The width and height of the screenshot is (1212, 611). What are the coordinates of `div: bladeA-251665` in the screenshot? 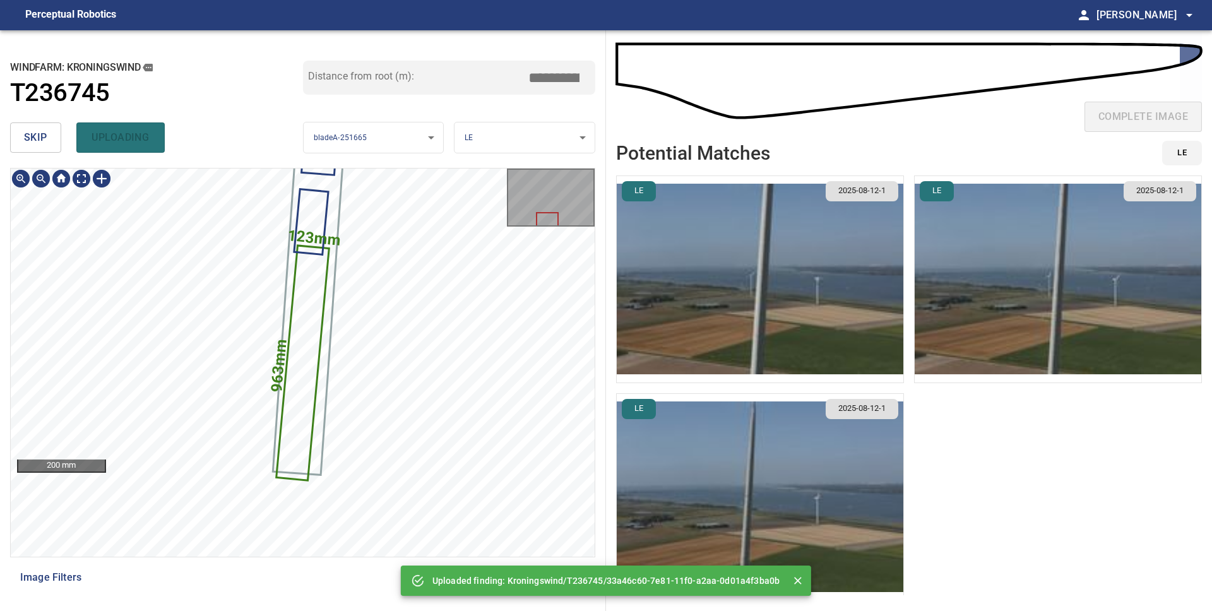 It's located at (374, 138).